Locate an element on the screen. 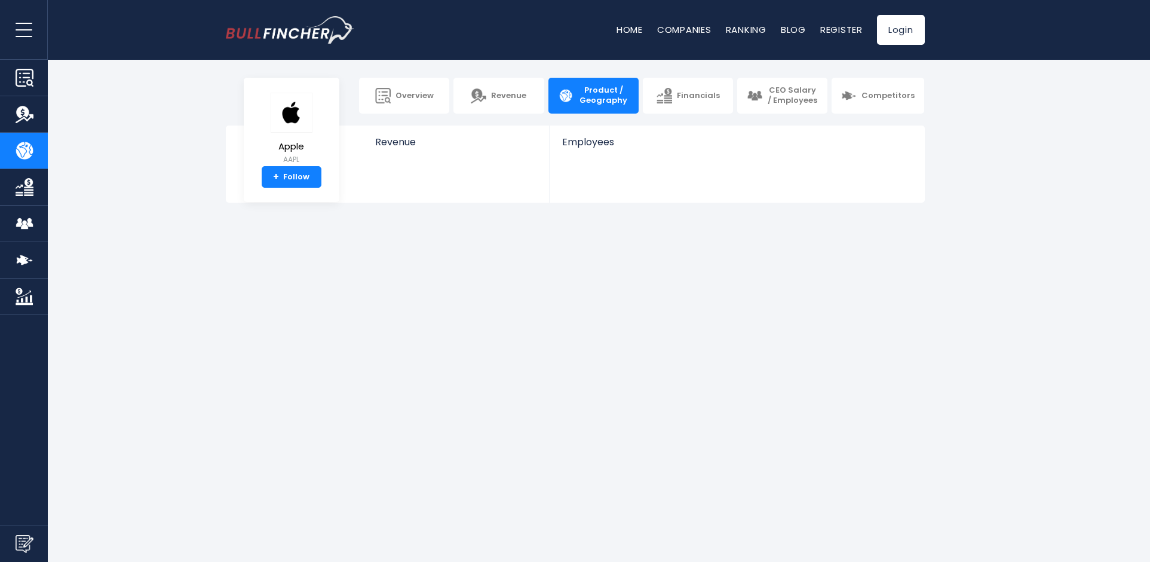 The image size is (1150, 562). span: Product / Geography is located at coordinates (604, 96).